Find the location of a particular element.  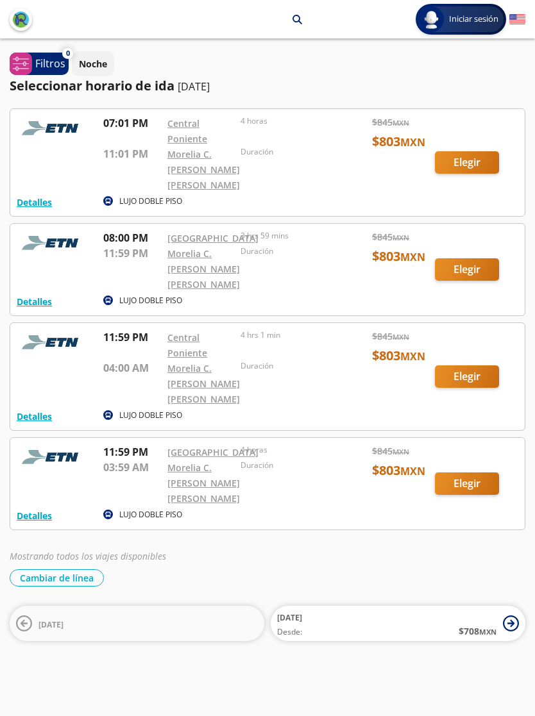

p: Seleccionar horario de ida is located at coordinates (92, 86).